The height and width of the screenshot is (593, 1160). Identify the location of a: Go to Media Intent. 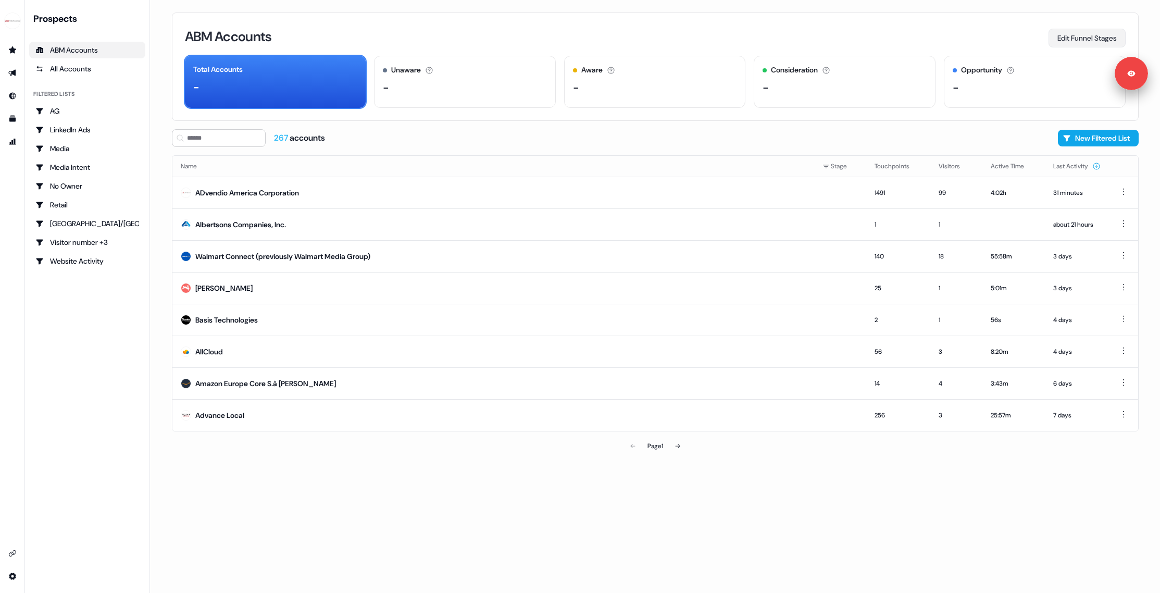
(87, 167).